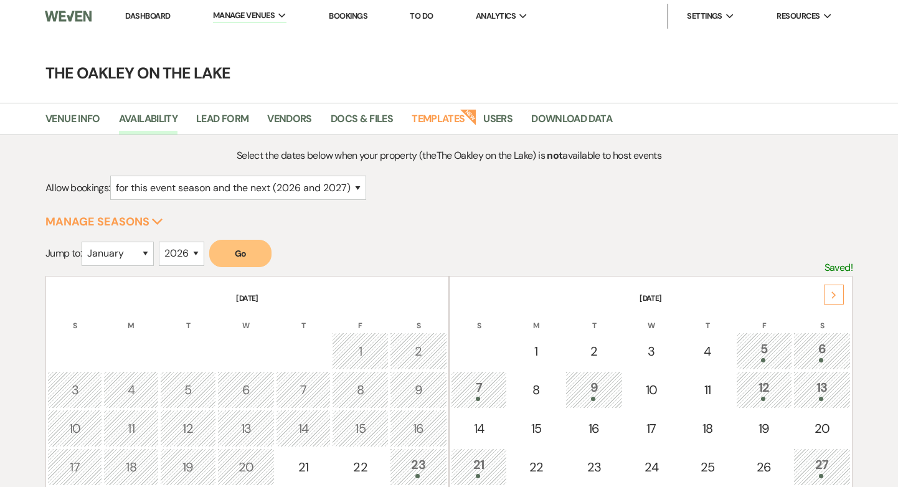 This screenshot has height=487, width=898. Describe the element at coordinates (798, 16) in the screenshot. I see `span: Resources` at that location.